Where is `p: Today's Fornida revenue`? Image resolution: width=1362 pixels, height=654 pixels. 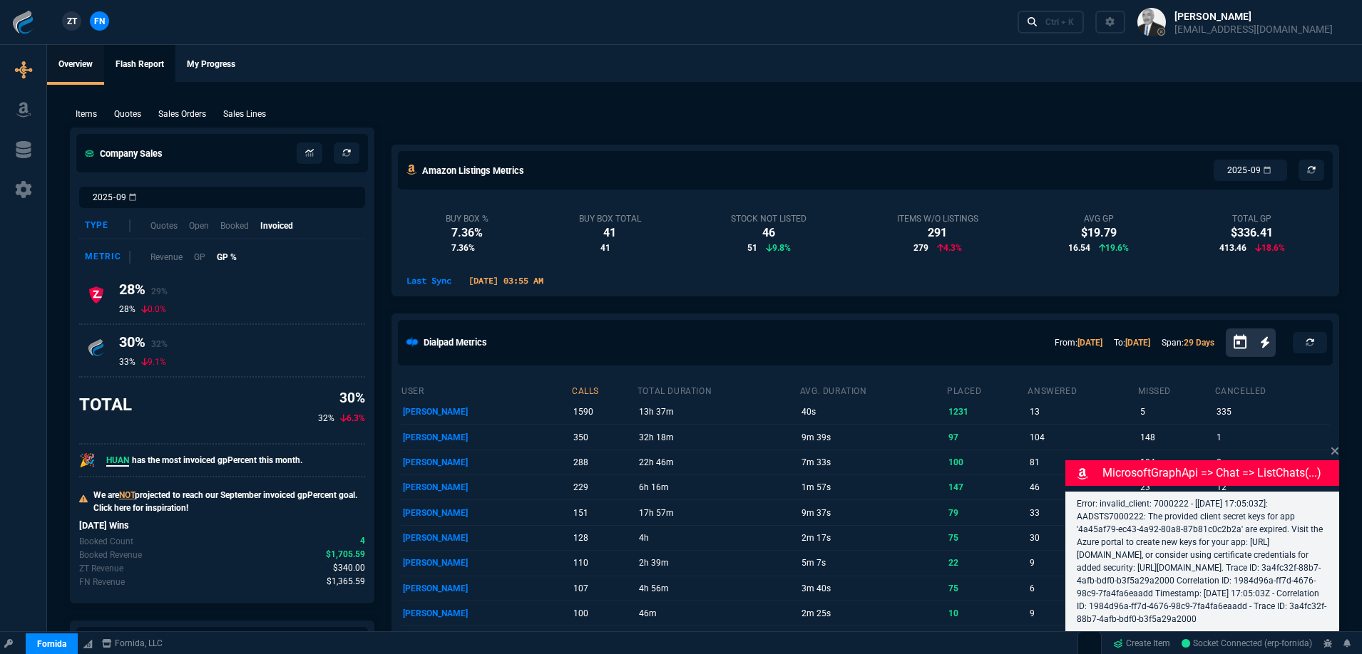
p: Today's Fornida revenue is located at coordinates (102, 582).